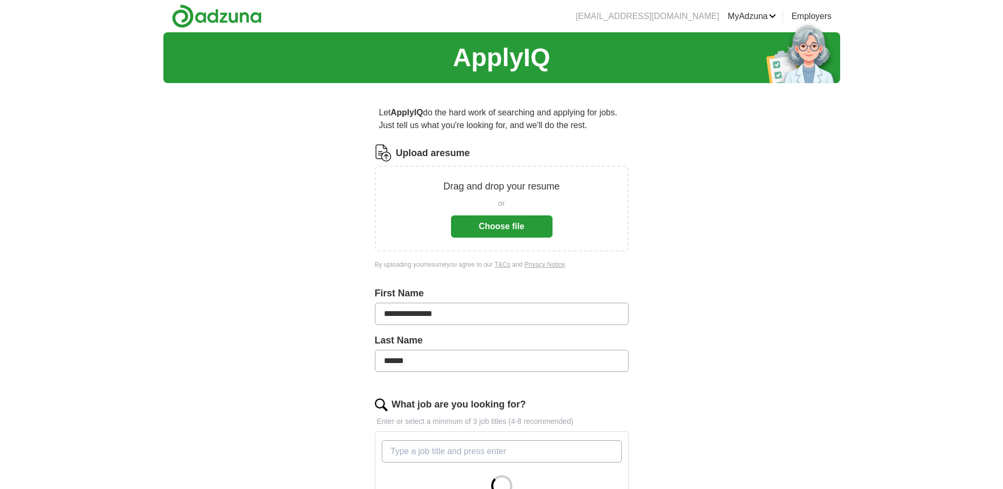 The width and height of the screenshot is (1003, 489). Describe the element at coordinates (502, 421) in the screenshot. I see `p: Enter or select a minimum of 3 job titles (4-8 recommended)` at that location.